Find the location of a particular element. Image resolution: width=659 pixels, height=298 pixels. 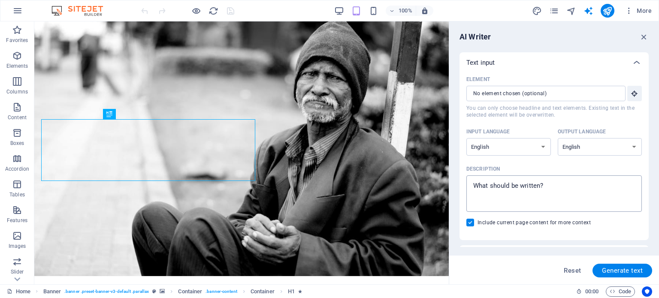

button: ElementYou can only choose headline and text elements. Existing text in the selected element will... is located at coordinates (634, 94).